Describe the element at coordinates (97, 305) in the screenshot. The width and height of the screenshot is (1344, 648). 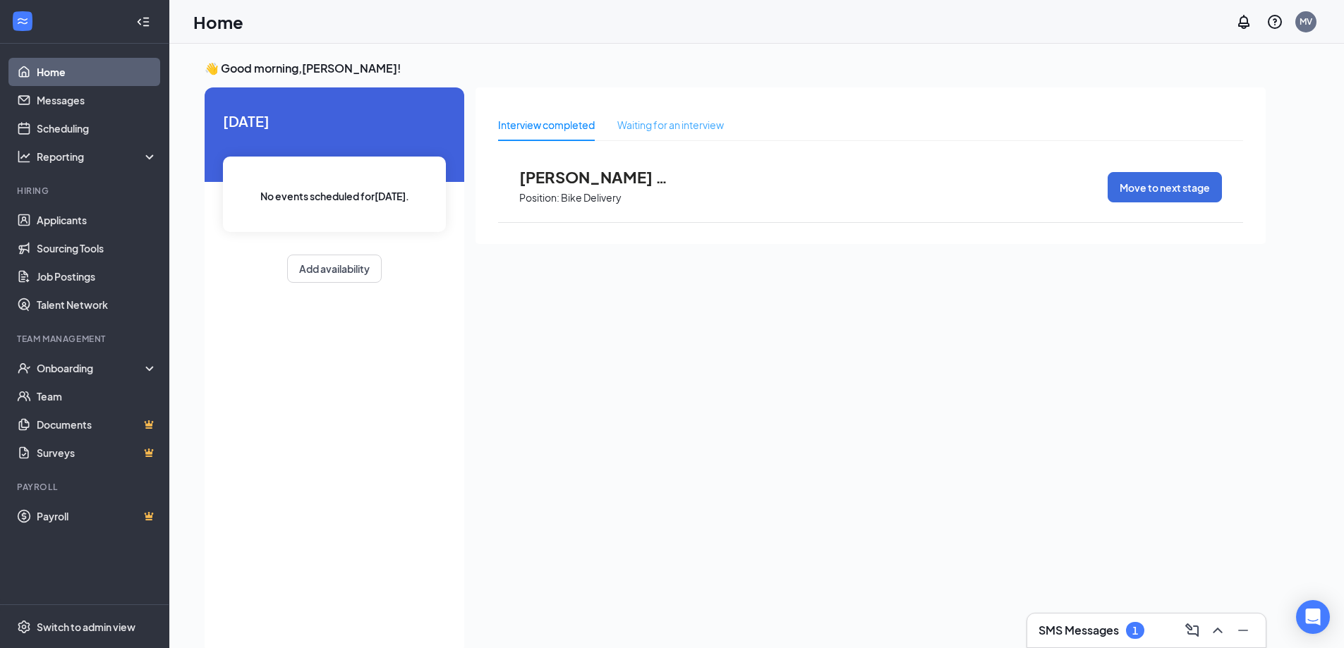
I see `a: Talent Network` at that location.